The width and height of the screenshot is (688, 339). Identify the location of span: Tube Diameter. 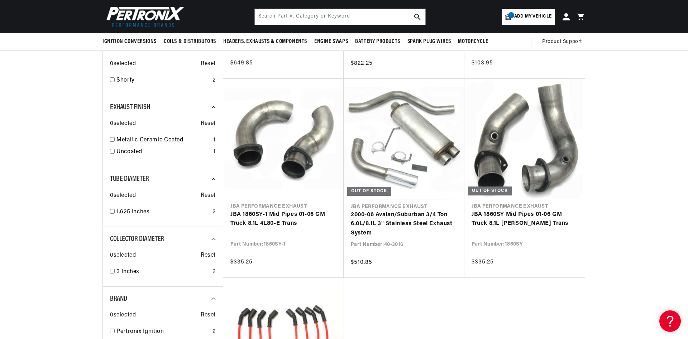
(129, 179).